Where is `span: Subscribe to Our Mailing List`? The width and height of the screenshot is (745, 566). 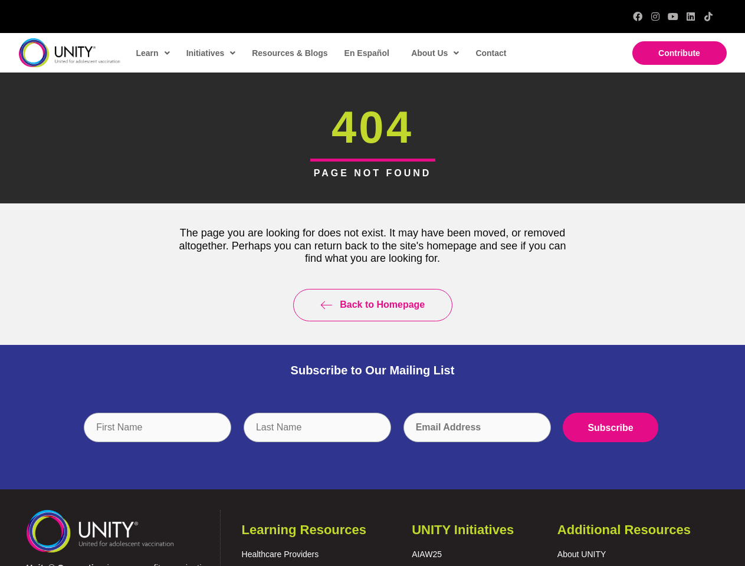 span: Subscribe to Our Mailing List is located at coordinates (373, 371).